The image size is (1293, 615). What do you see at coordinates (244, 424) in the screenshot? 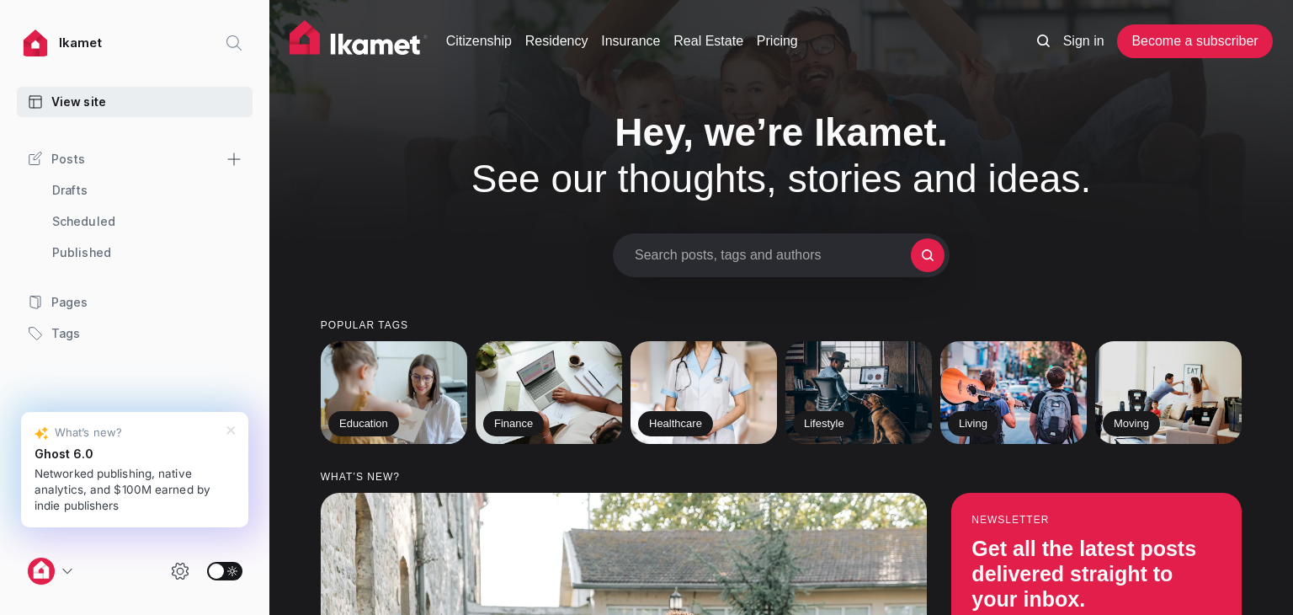
I see `h2: Finance` at bounding box center [244, 424].